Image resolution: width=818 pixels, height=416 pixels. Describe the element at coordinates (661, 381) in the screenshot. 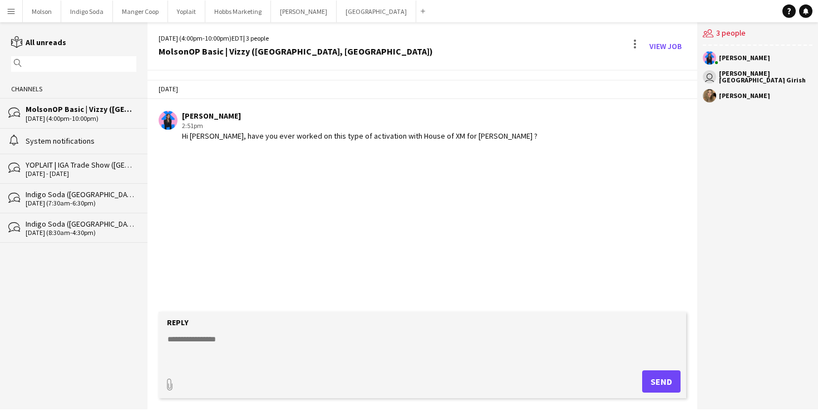

I see `button: Send` at that location.